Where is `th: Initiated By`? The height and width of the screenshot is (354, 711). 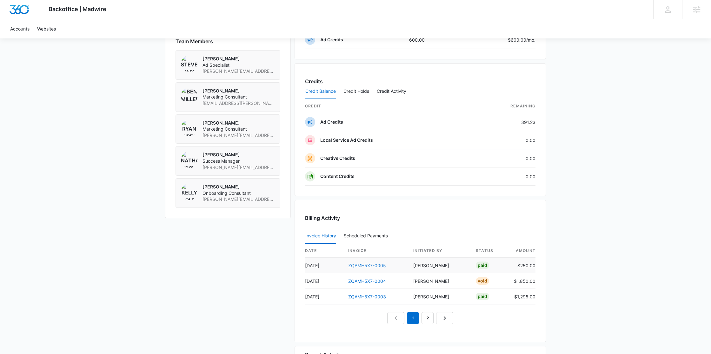 th: Initiated By is located at coordinates (439, 250).